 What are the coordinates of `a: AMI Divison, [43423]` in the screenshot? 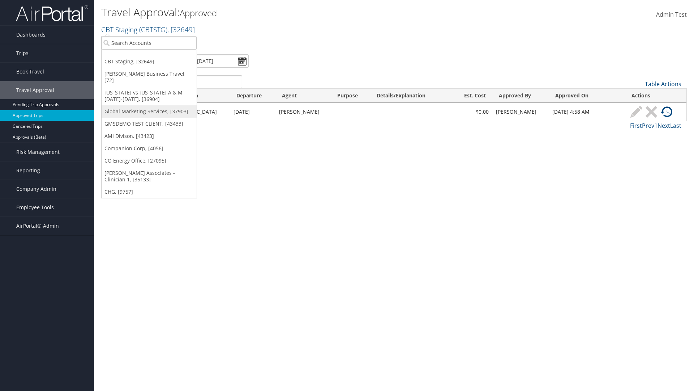 It's located at (149, 136).